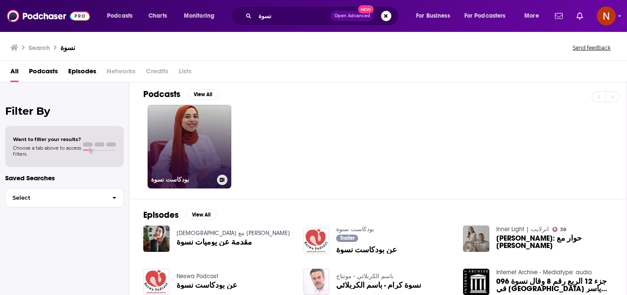  What do you see at coordinates (156, 239) in the screenshot?
I see `img: مقدمة عن يوميات نسوة` at bounding box center [156, 239].